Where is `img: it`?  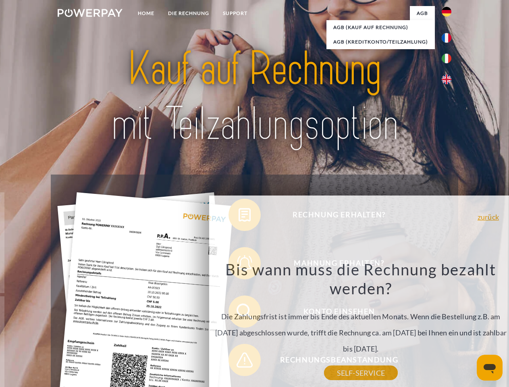 img: it is located at coordinates (447, 58).